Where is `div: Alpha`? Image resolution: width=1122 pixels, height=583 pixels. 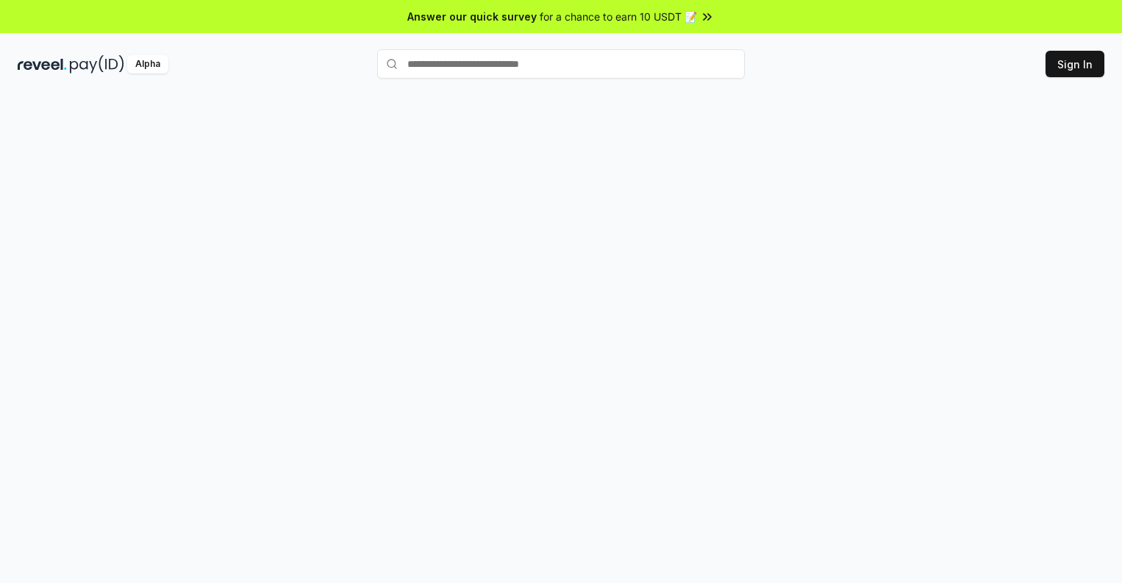
div: Alpha is located at coordinates (148, 64).